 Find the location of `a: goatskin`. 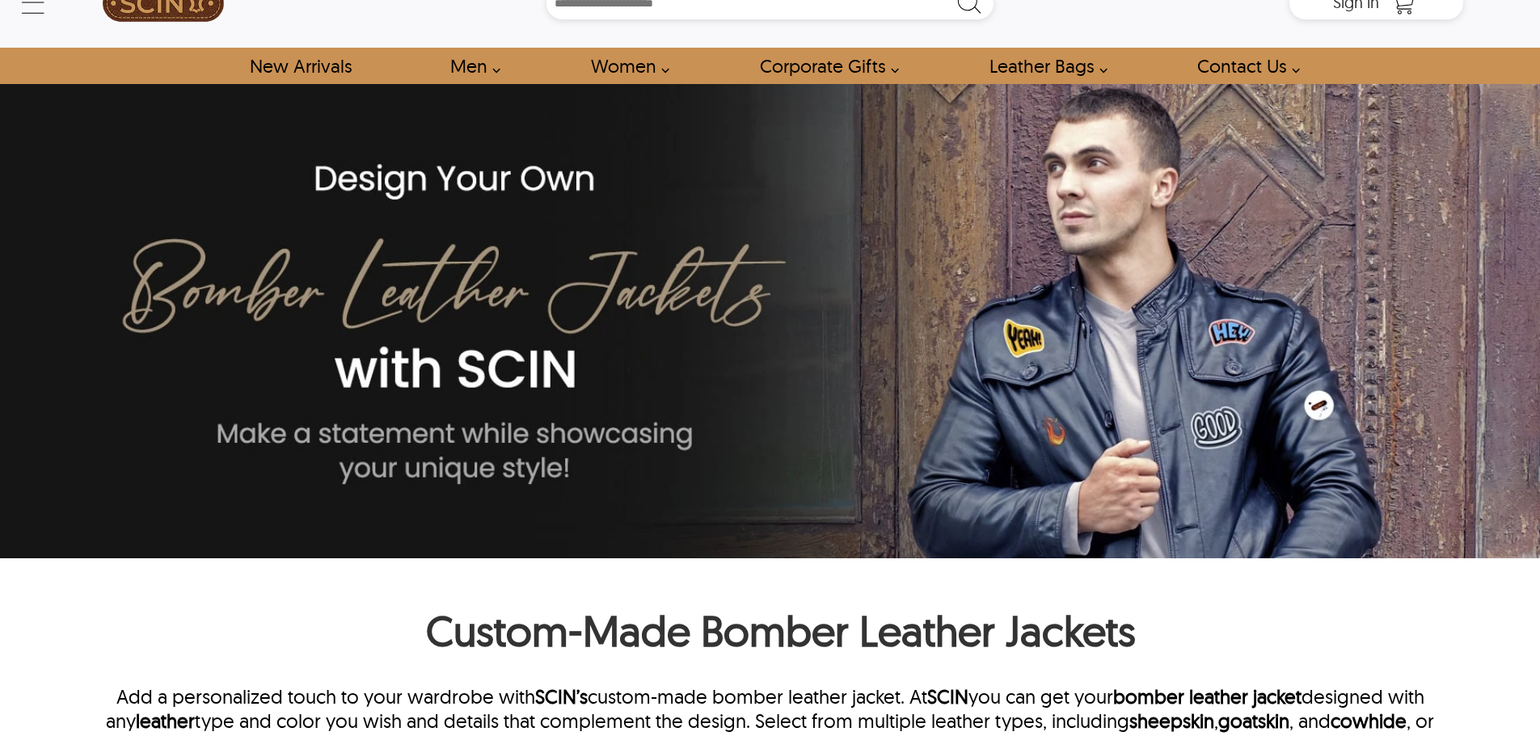

a: goatskin is located at coordinates (1254, 721).